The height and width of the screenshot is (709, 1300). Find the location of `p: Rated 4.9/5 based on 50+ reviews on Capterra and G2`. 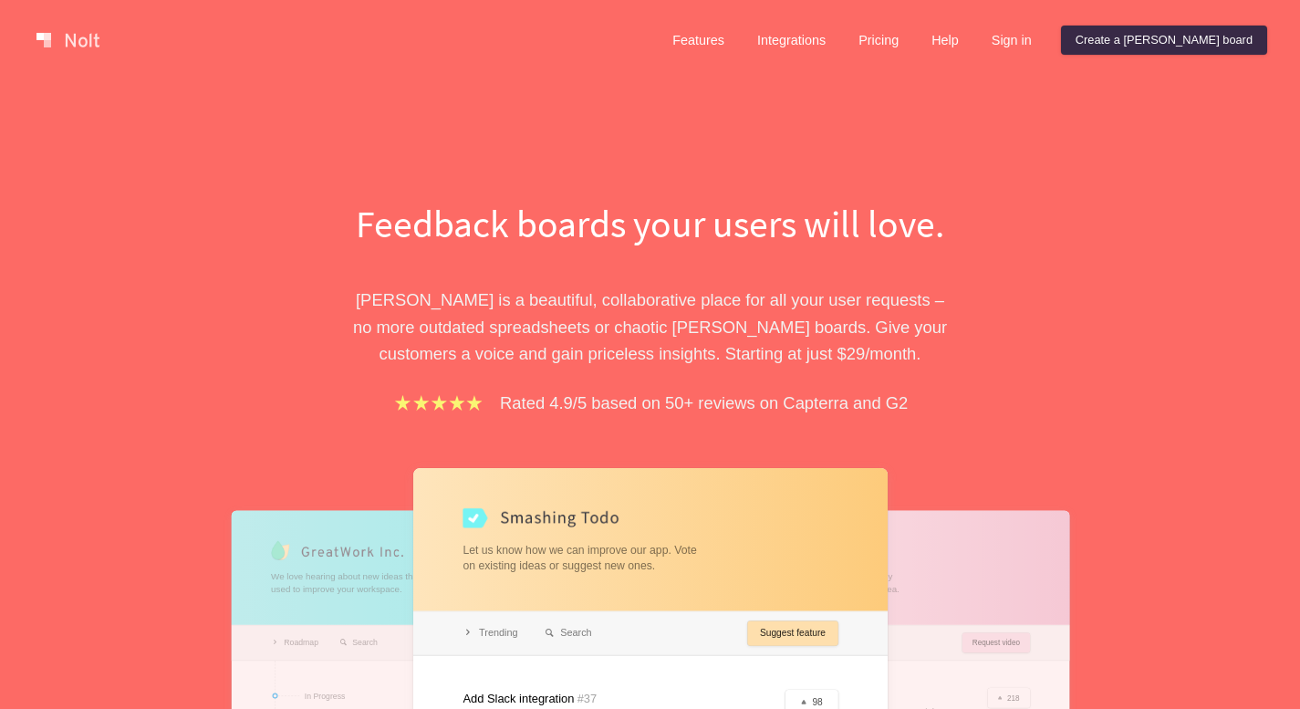

p: Rated 4.9/5 based on 50+ reviews on Capterra and G2 is located at coordinates (703, 402).